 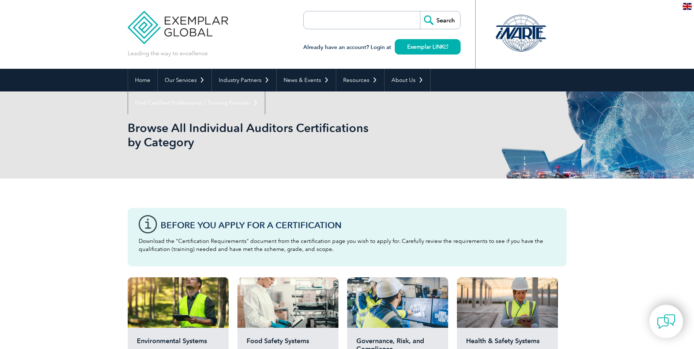 I want to click on a: Resources, so click(x=360, y=80).